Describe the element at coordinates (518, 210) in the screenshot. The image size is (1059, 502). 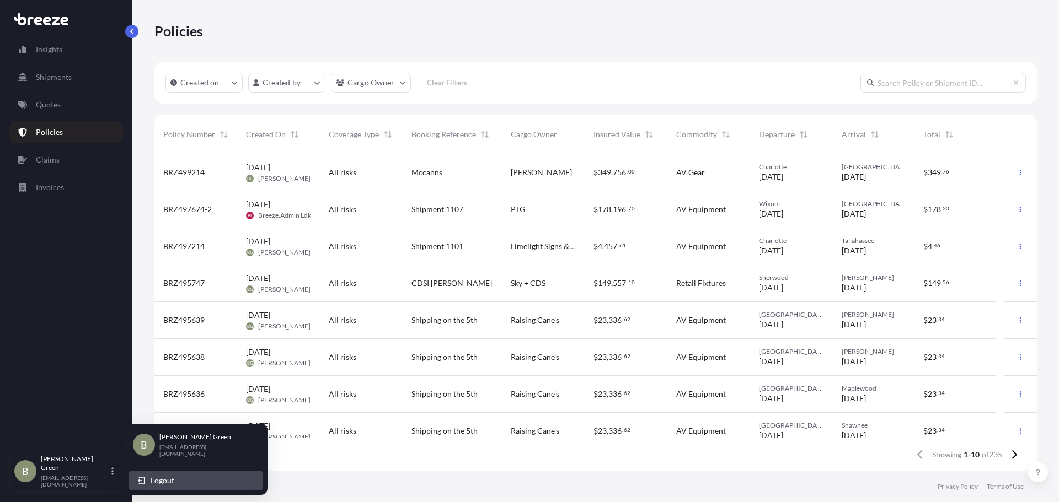
I see `span: PTG` at that location.